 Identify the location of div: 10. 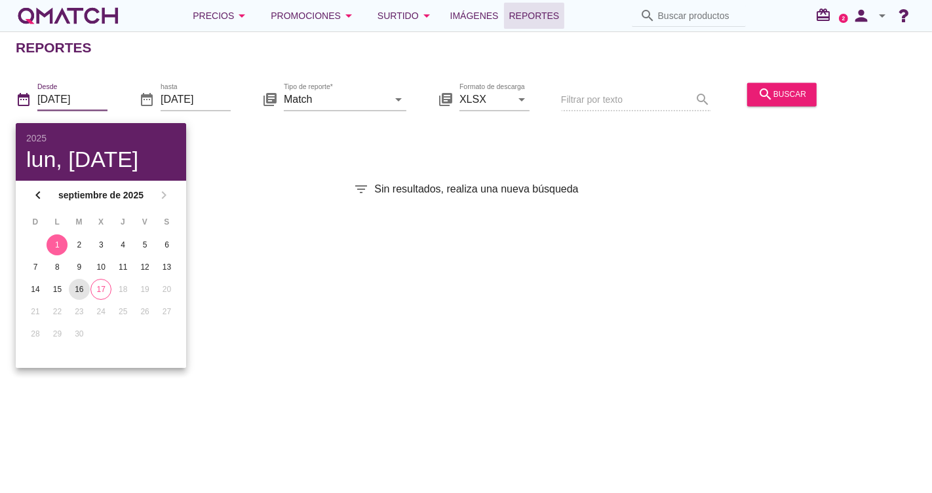
(101, 267).